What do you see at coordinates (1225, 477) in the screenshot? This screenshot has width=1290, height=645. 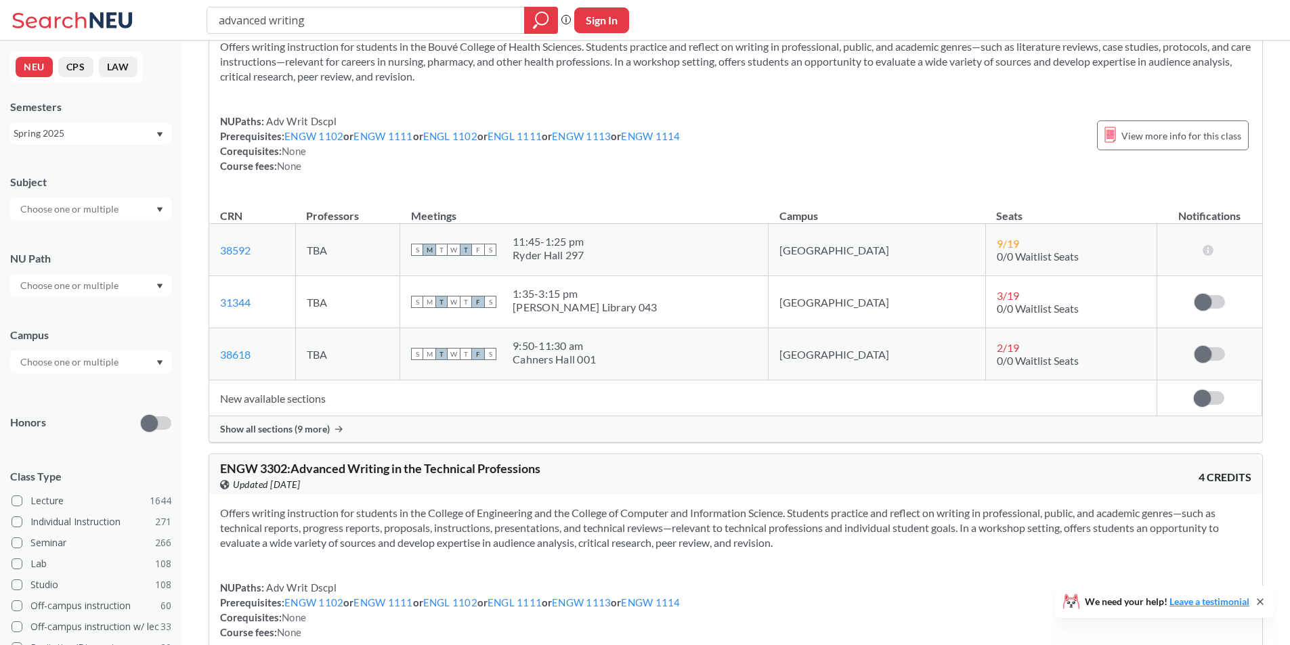 I see `span: 4 CREDITS` at bounding box center [1225, 477].